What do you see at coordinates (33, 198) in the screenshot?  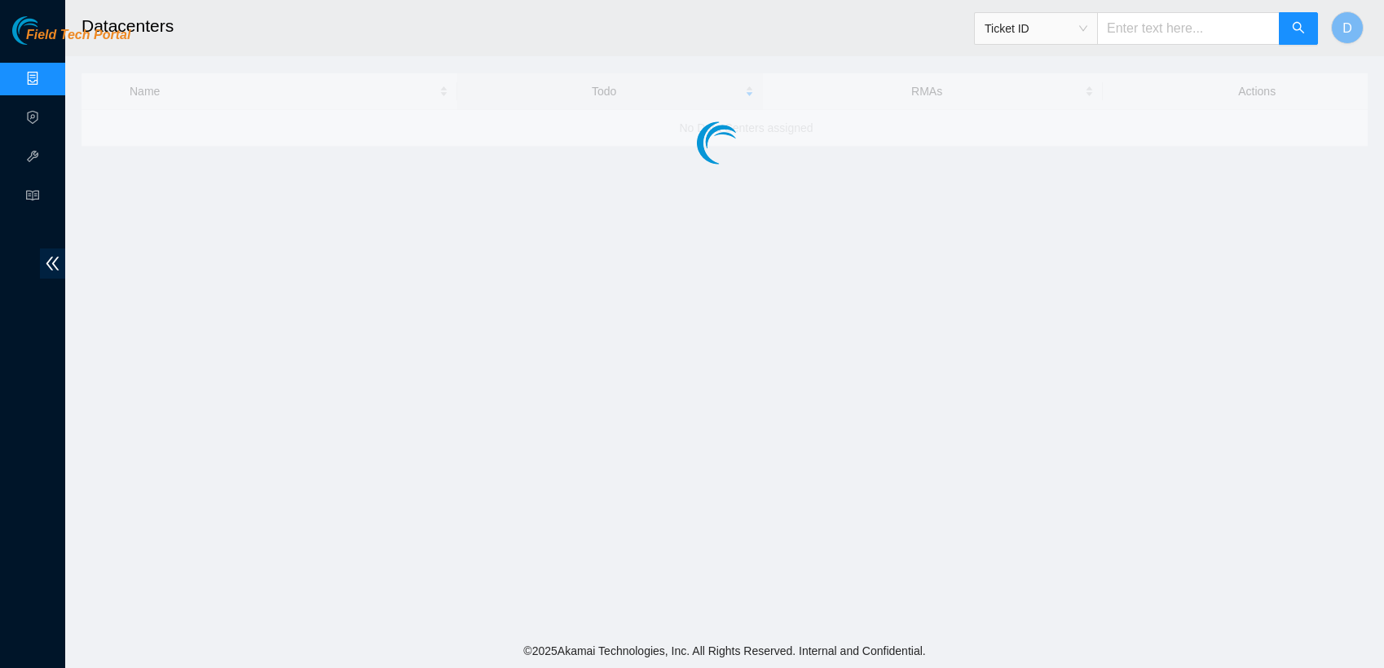 I see `span: read` at bounding box center [33, 198].